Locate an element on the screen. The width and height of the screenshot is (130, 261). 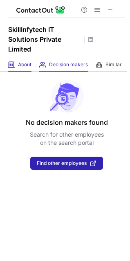
span: Similar is located at coordinates (114, 65).